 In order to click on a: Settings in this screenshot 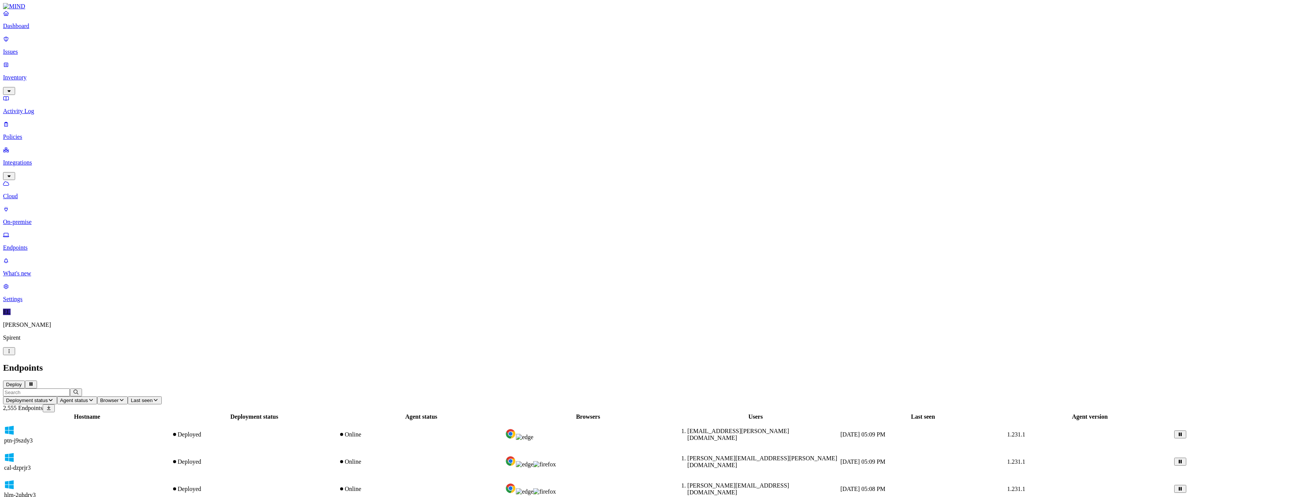, I will do `click(649, 293)`.